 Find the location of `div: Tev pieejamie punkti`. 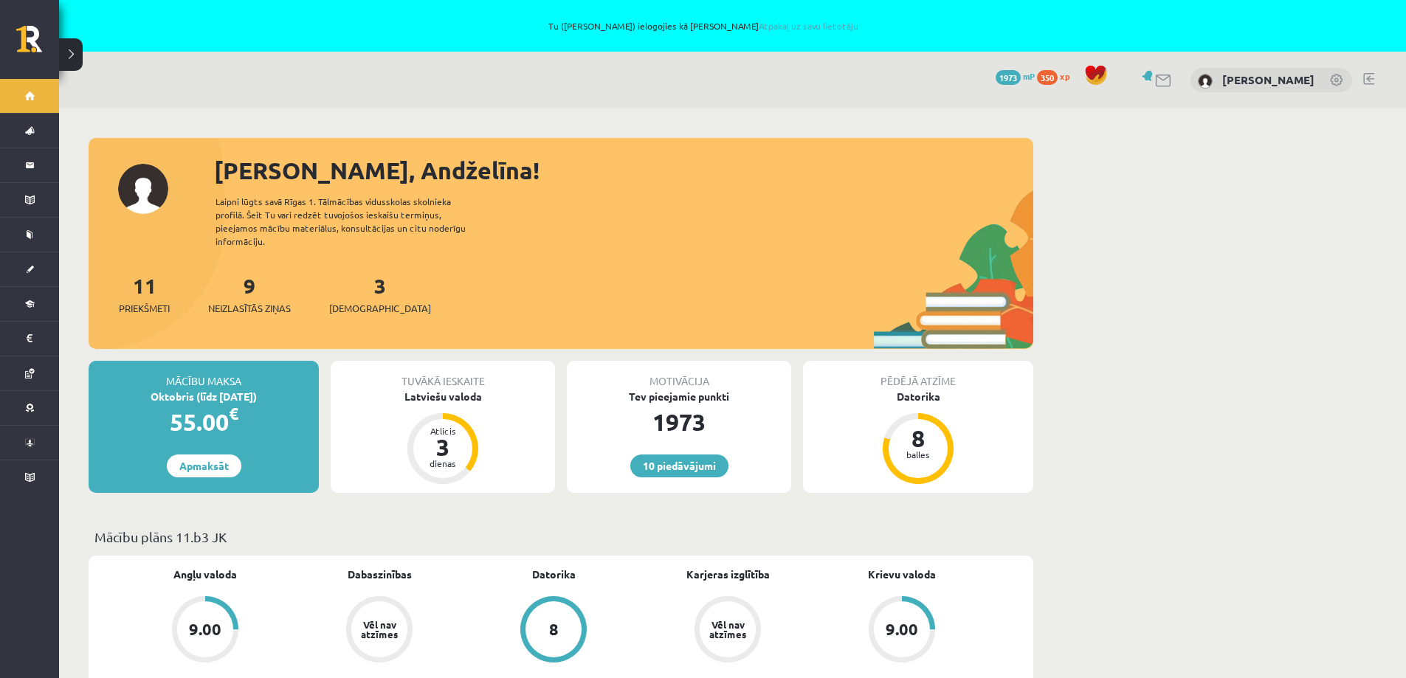

div: Tev pieejamie punkti is located at coordinates (679, 396).